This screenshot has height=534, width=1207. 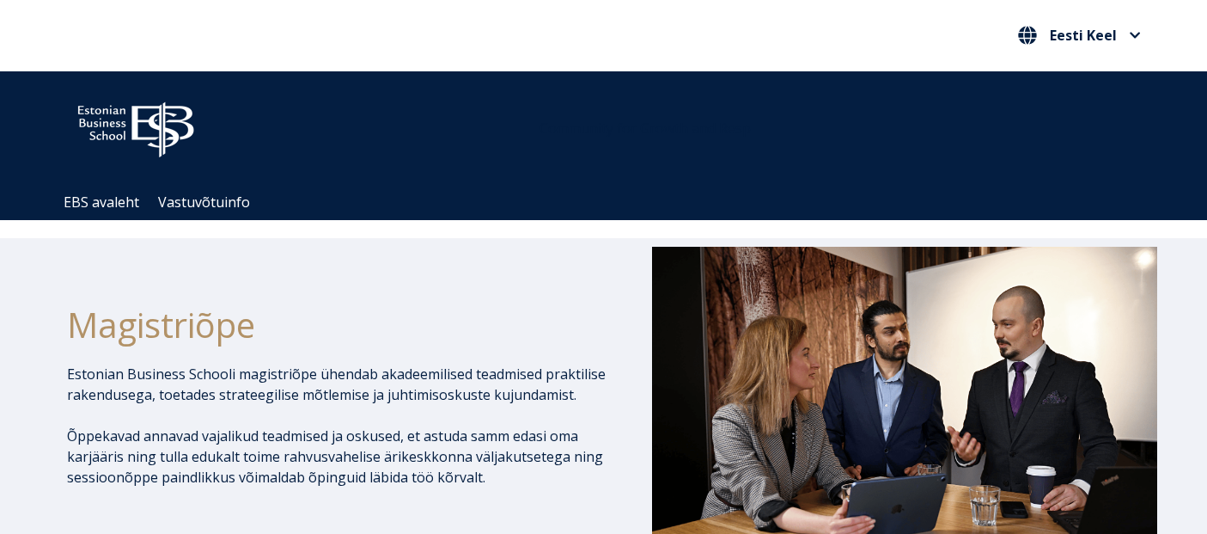 I want to click on a: Vastuvõtuinfo, so click(x=204, y=202).